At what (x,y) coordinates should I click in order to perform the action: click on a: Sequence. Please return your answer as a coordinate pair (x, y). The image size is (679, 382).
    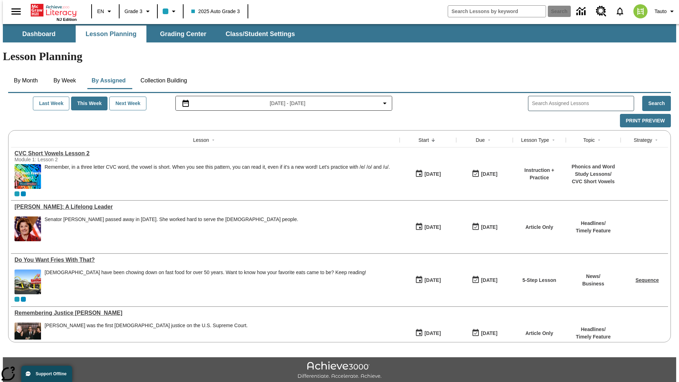
    Looking at the image, I should click on (647, 280).